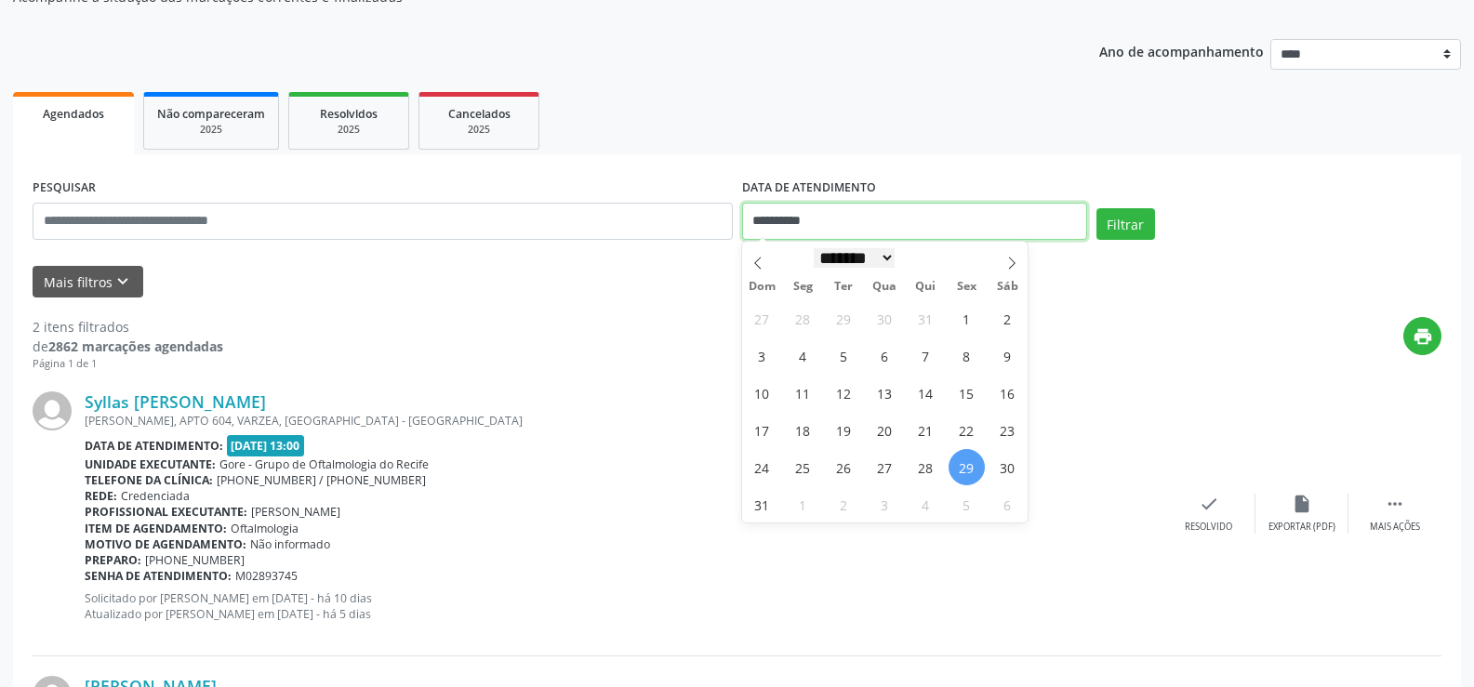 The image size is (1474, 687). Describe the element at coordinates (844, 504) in the screenshot. I see `span: Setembro 2, 2025` at that location.